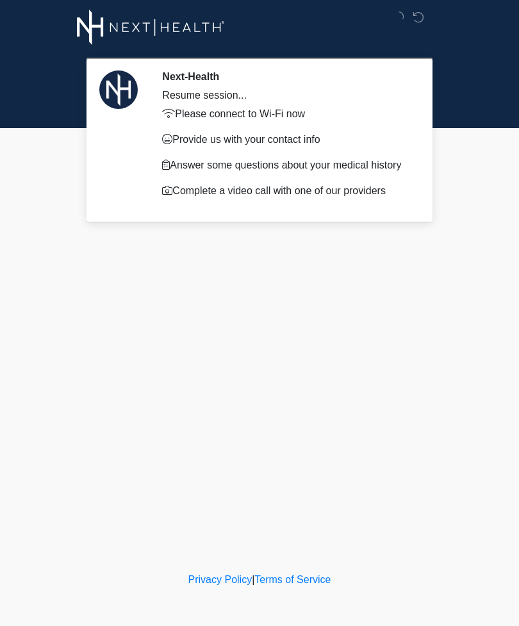  Describe the element at coordinates (286, 114) in the screenshot. I see `p: Please connect to Wi-Fi now` at that location.